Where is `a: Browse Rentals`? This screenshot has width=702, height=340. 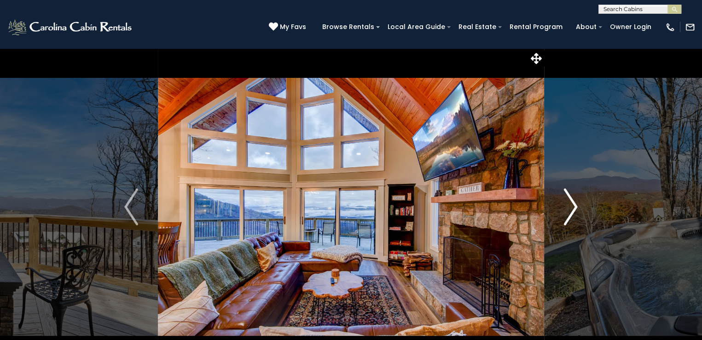 a: Browse Rentals is located at coordinates (348, 27).